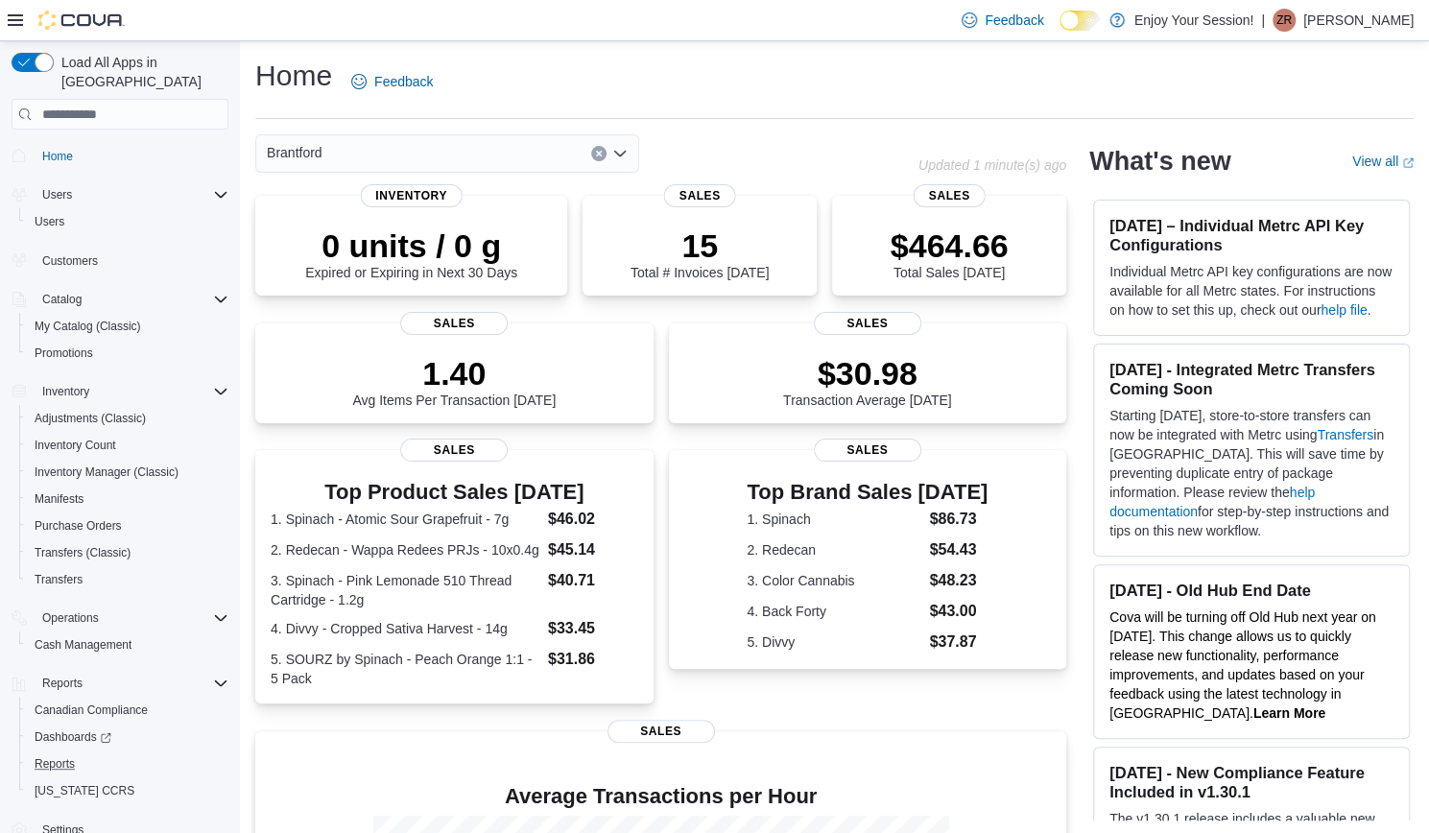 The height and width of the screenshot is (833, 1429). I want to click on a: Inventory Count, so click(75, 445).